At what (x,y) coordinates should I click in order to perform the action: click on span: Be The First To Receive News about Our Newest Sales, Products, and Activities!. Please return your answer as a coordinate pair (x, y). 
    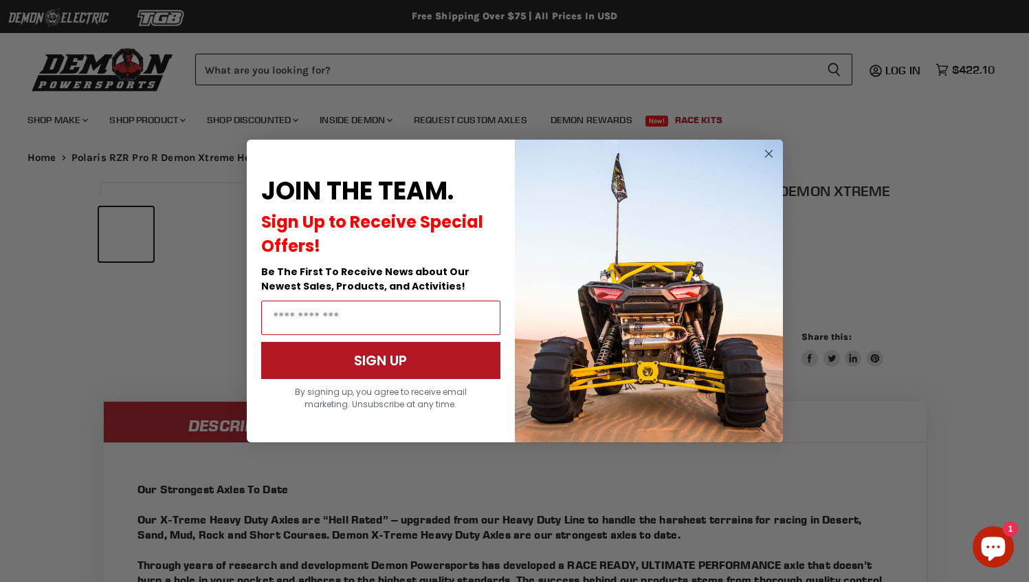
    Looking at the image, I should click on (365, 278).